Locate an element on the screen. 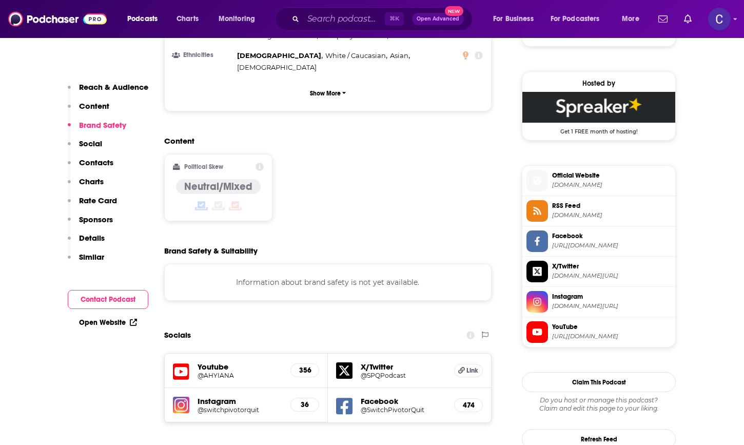 This screenshot has width=744, height=445. a: Charts is located at coordinates (187, 19).